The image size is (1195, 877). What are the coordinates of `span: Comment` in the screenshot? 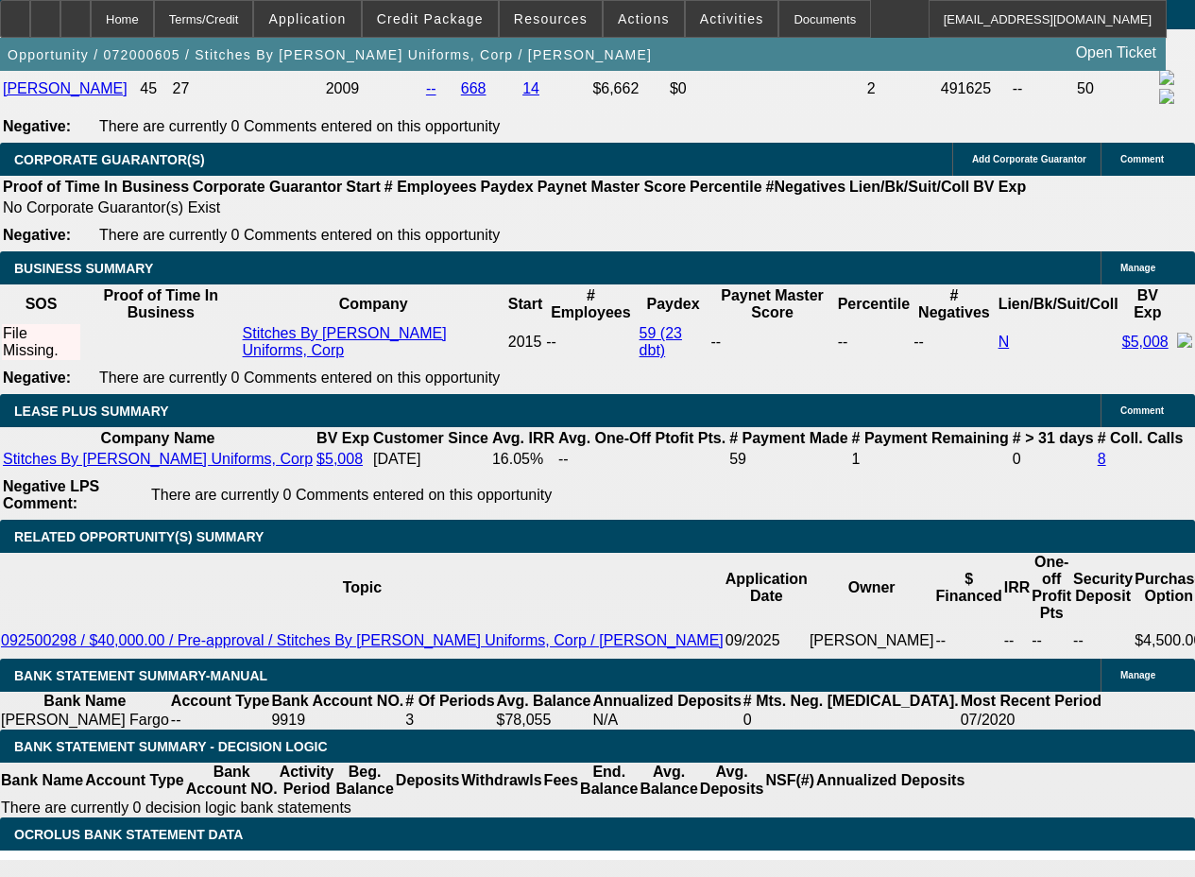 It's located at (1142, 159).